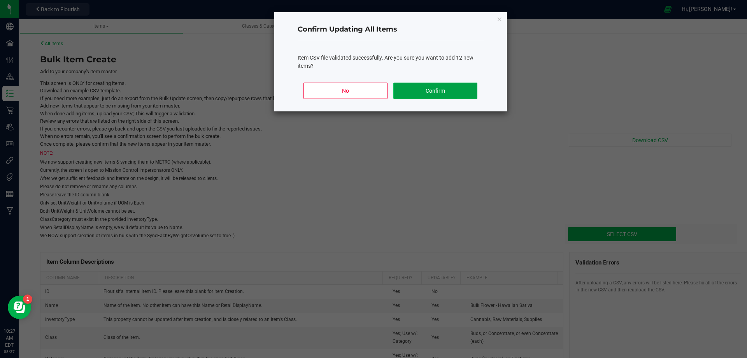 Image resolution: width=747 pixels, height=358 pixels. What do you see at coordinates (500, 19) in the screenshot?
I see `button: Close` at bounding box center [500, 19].